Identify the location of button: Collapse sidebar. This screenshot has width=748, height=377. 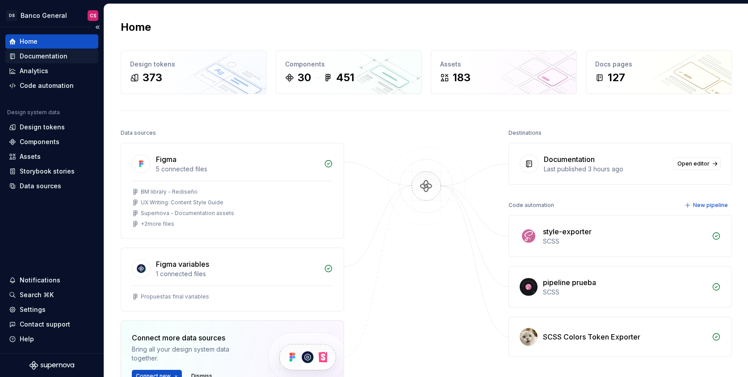
(97, 27).